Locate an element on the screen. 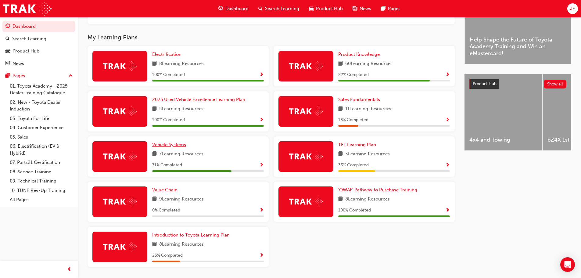 The image size is (581, 278). a: Introduction to Toyota Learning Plan is located at coordinates (192, 235).